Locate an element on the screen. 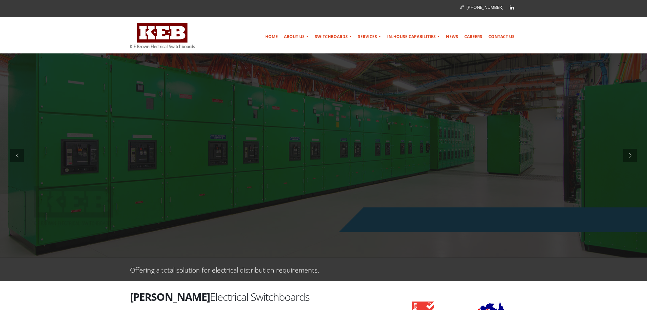 This screenshot has height=310, width=647. p: Offering a total solution for electrical distribution requirements. is located at coordinates (225, 269).